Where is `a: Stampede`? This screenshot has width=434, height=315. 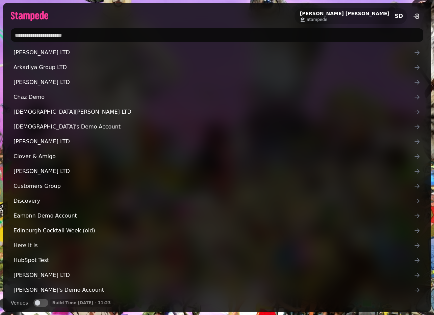
a: Stampede is located at coordinates (344, 20).